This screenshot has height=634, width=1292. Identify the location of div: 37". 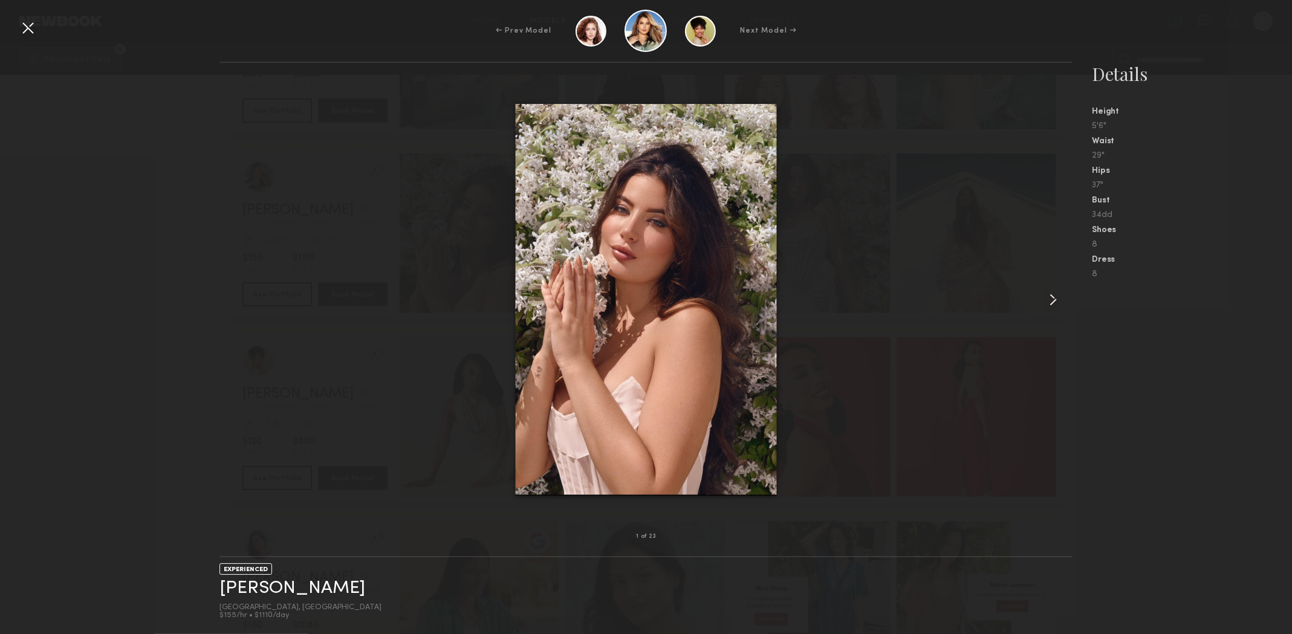
(1191, 186).